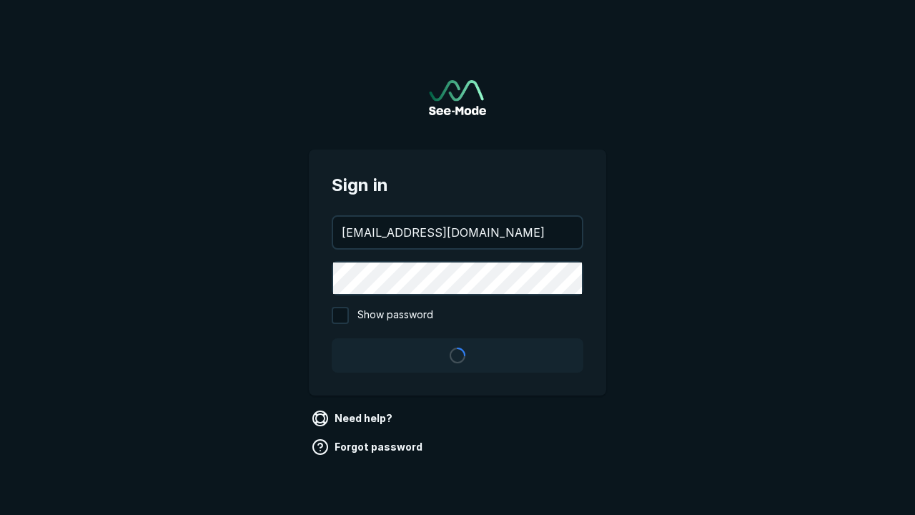  I want to click on img: See-Mode Logo, so click(458, 97).